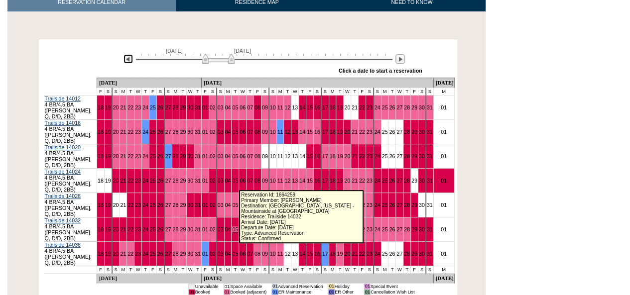 This screenshot has width=630, height=295. I want to click on a: 11, so click(280, 132).